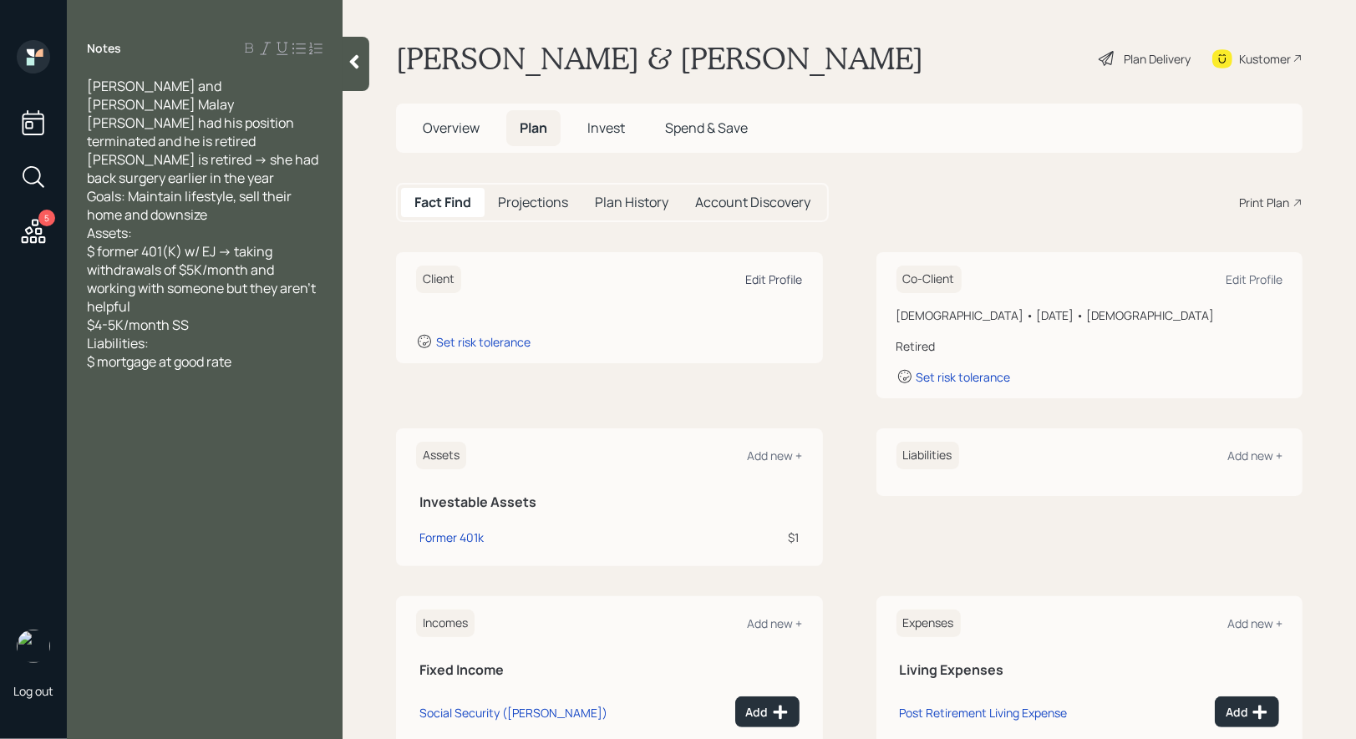  I want to click on div: 5, so click(47, 218).